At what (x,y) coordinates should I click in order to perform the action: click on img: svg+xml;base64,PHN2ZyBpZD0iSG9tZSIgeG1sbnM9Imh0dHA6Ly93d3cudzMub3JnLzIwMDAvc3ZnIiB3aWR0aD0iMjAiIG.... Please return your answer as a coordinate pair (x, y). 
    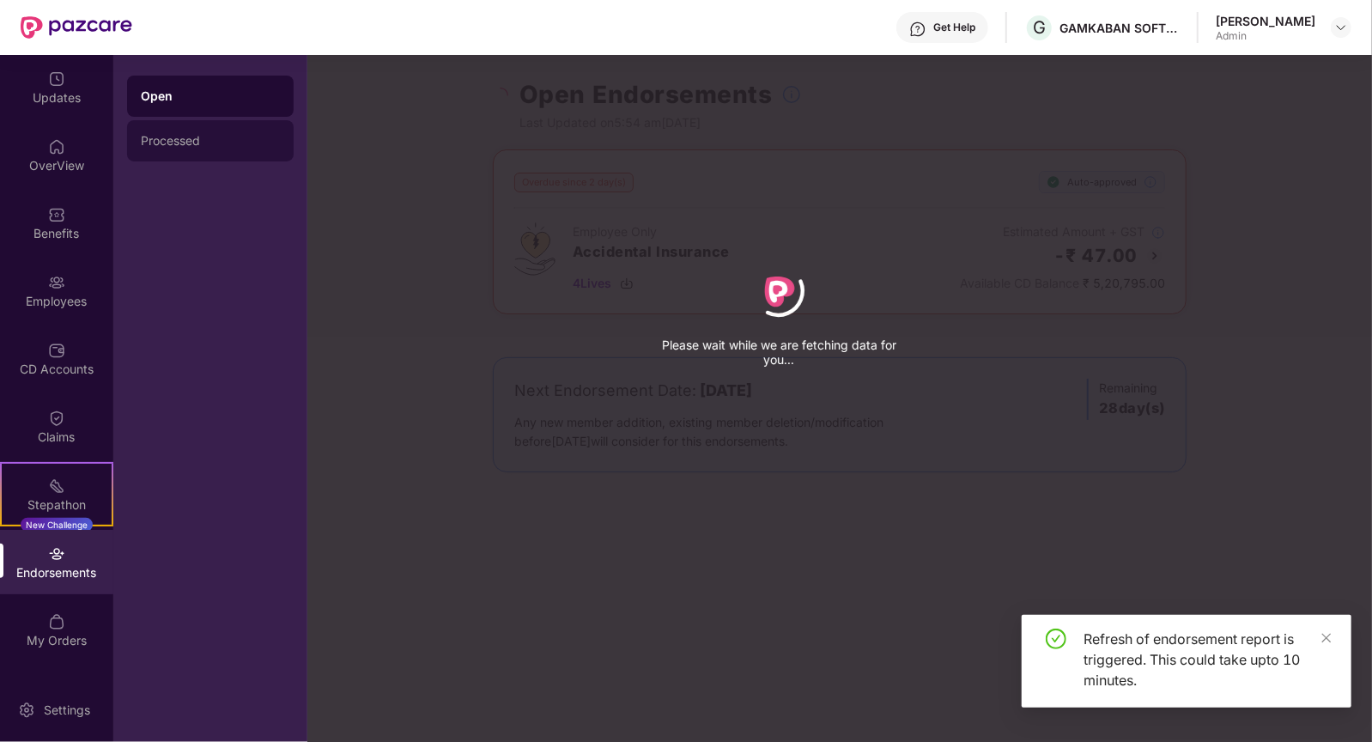
    Looking at the image, I should click on (57, 147).